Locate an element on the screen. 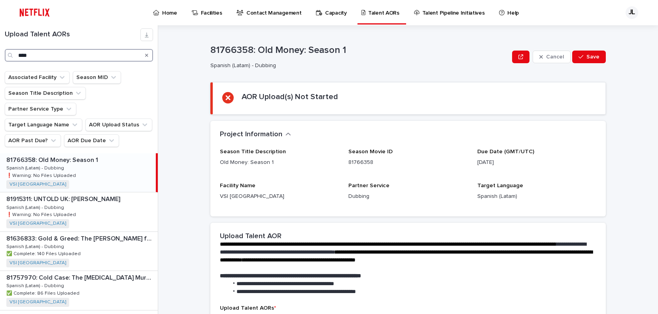 The image size is (658, 314). p: 81766358 is located at coordinates (407, 162).